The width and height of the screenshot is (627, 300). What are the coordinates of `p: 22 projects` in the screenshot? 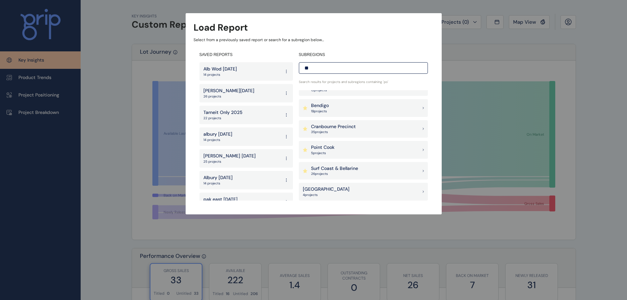 It's located at (223, 118).